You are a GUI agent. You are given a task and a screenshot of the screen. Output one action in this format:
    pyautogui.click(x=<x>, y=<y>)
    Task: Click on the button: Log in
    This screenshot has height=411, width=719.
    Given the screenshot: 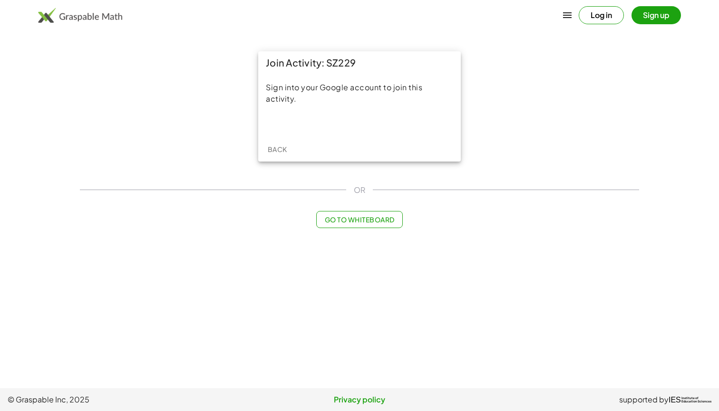 What is the action you would take?
    pyautogui.click(x=601, y=15)
    